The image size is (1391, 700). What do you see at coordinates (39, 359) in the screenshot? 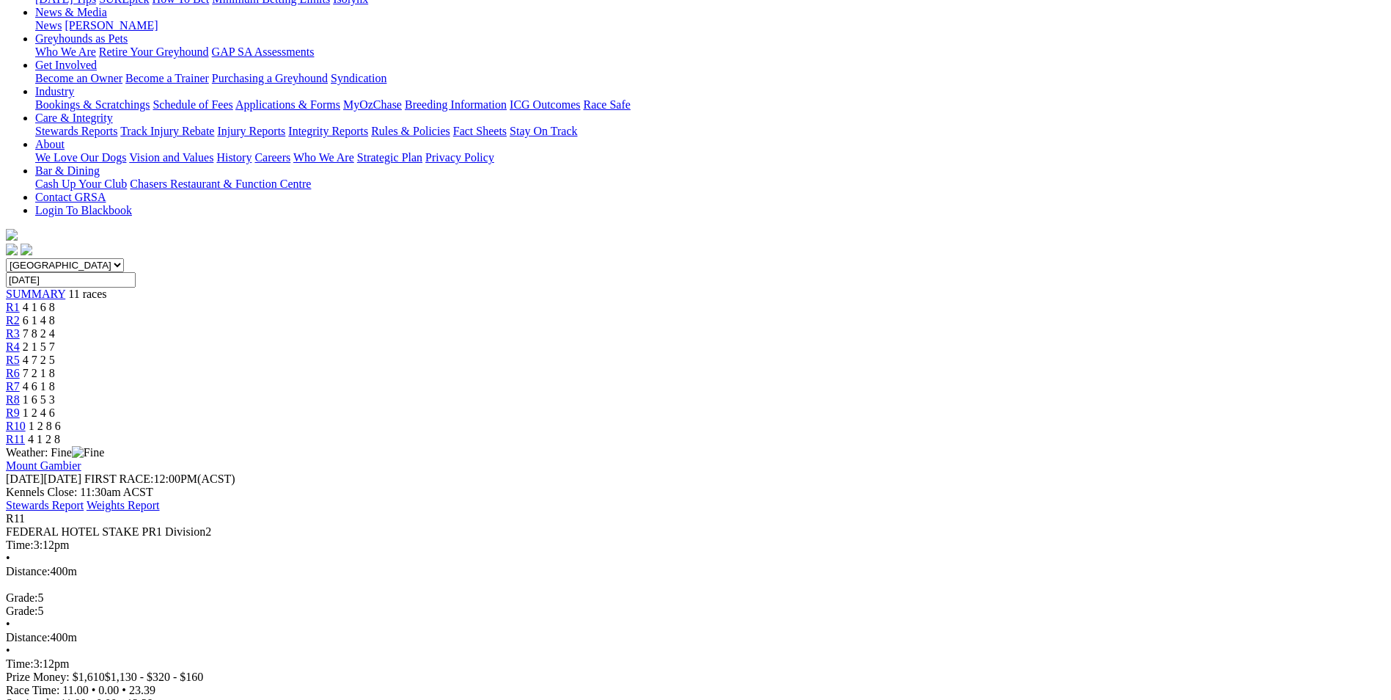
I see `span: 4 7 2 5` at bounding box center [39, 359].